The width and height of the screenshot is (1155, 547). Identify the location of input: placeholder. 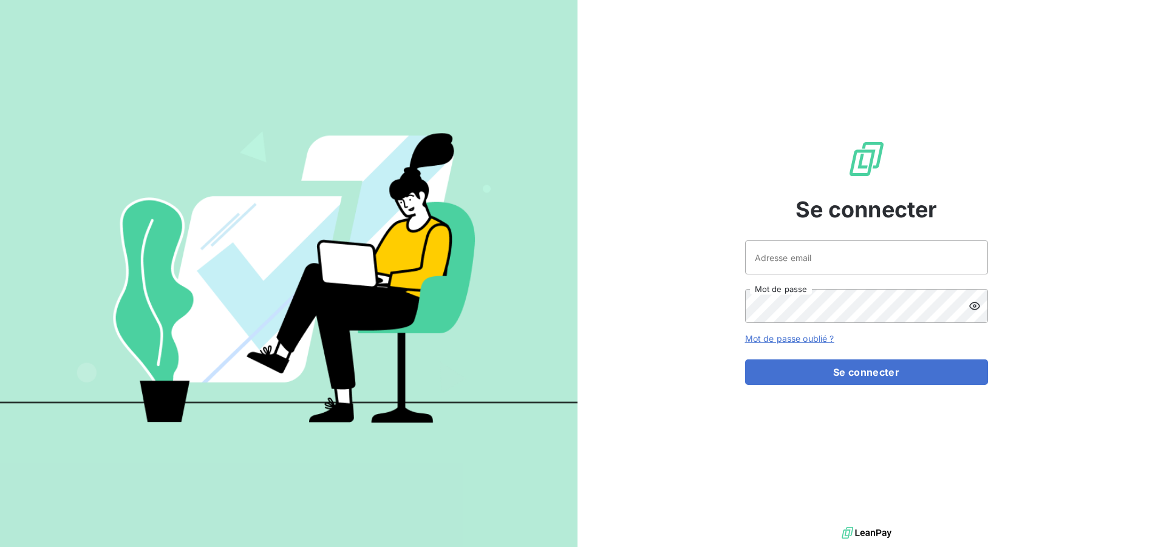
(867, 258).